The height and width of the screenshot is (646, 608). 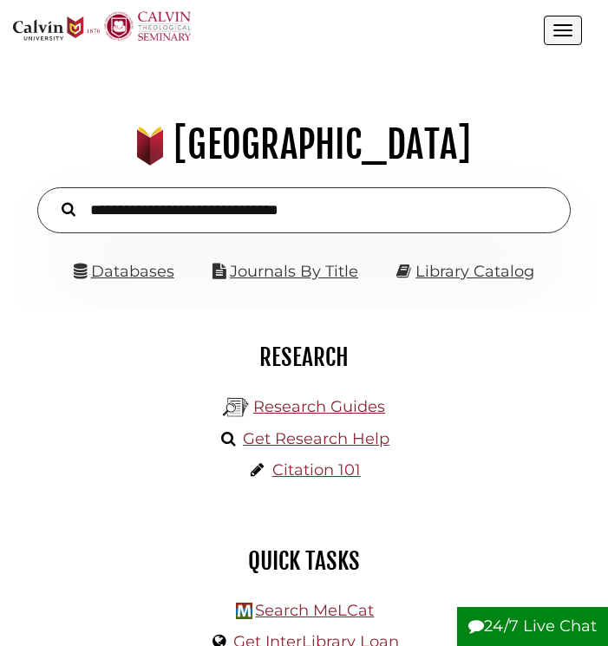 What do you see at coordinates (319, 407) in the screenshot?
I see `a: Research Guides` at bounding box center [319, 407].